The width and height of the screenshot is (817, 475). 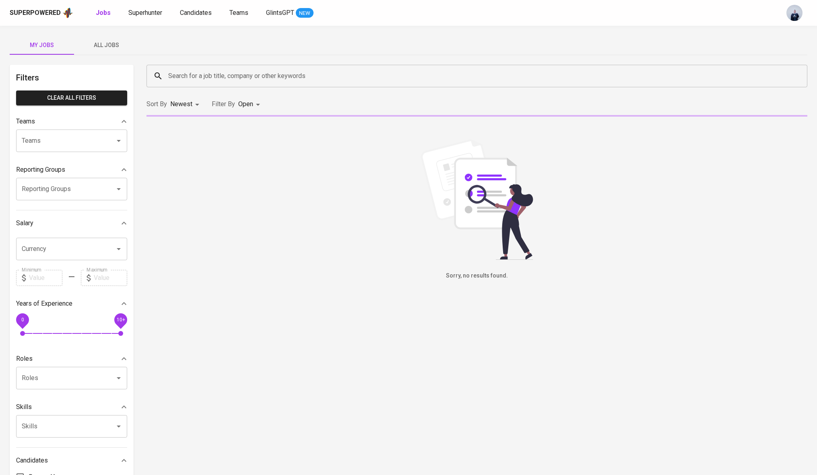 What do you see at coordinates (477, 276) in the screenshot?
I see `h6: Sorry, no results found.` at bounding box center [477, 276].